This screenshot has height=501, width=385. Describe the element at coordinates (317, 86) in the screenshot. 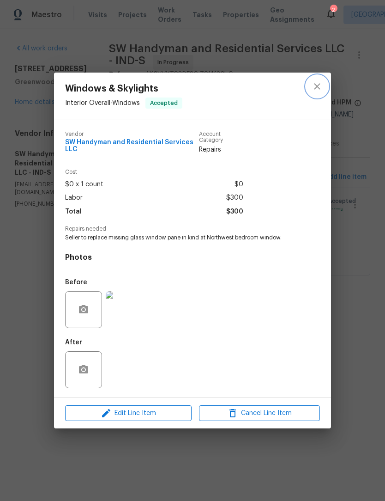

I see `button: close` at that location.